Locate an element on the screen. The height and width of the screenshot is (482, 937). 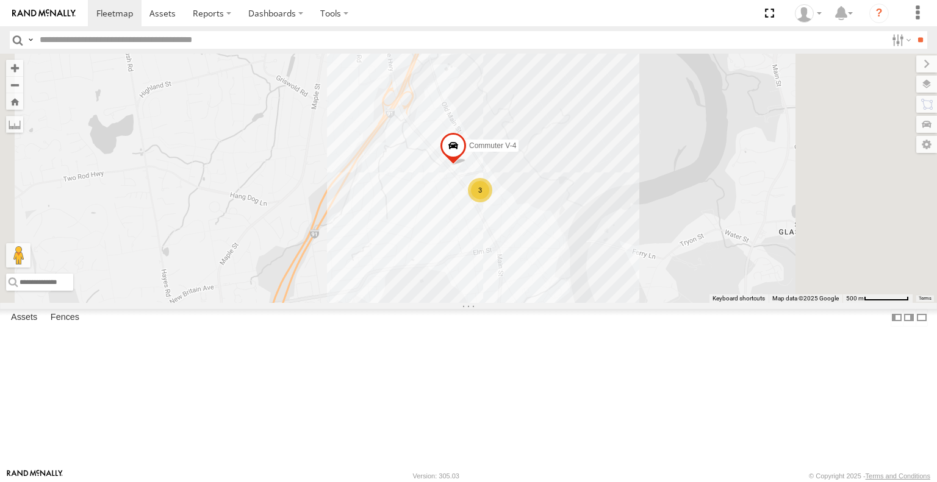
label: Dock Summary Table to the Right is located at coordinates (909, 318).